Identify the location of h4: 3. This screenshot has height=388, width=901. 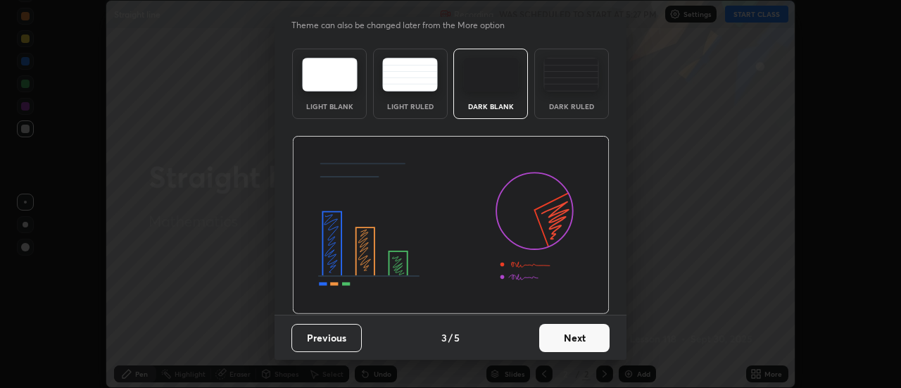
(444, 337).